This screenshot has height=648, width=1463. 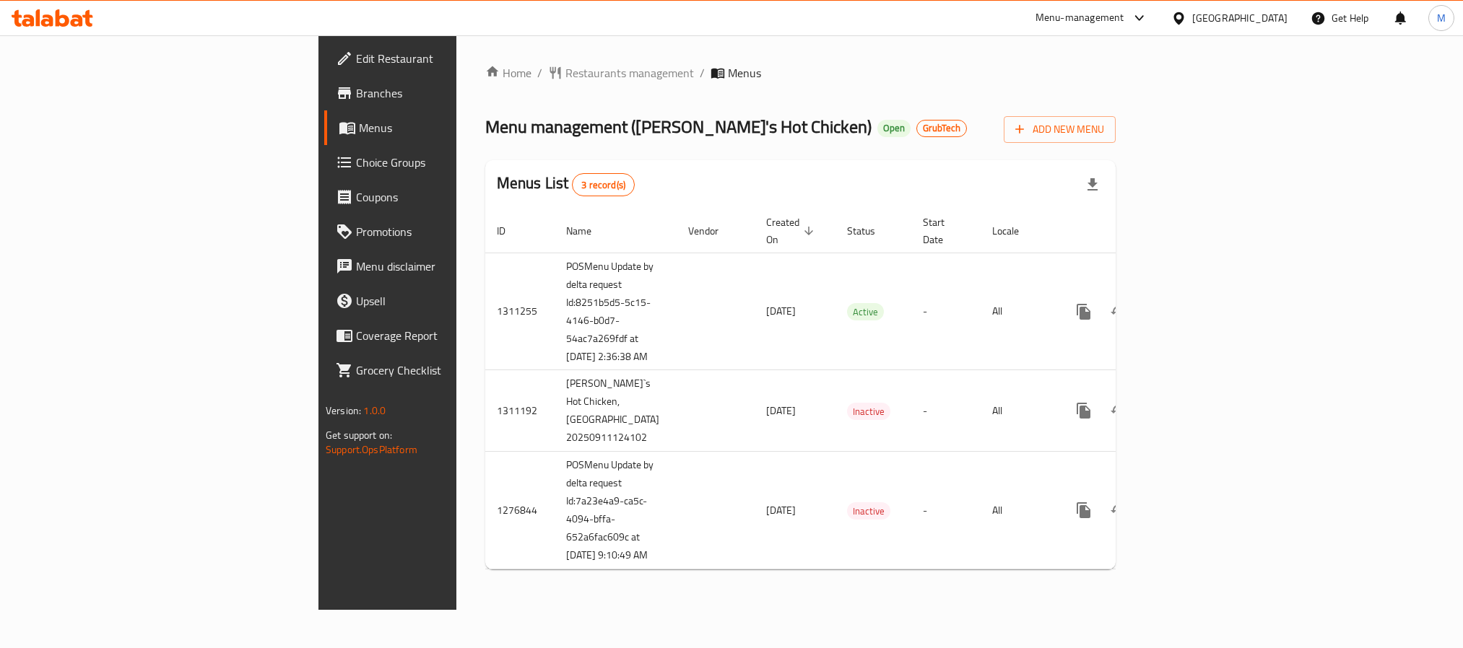 What do you see at coordinates (894, 129) in the screenshot?
I see `div: Open` at bounding box center [894, 129].